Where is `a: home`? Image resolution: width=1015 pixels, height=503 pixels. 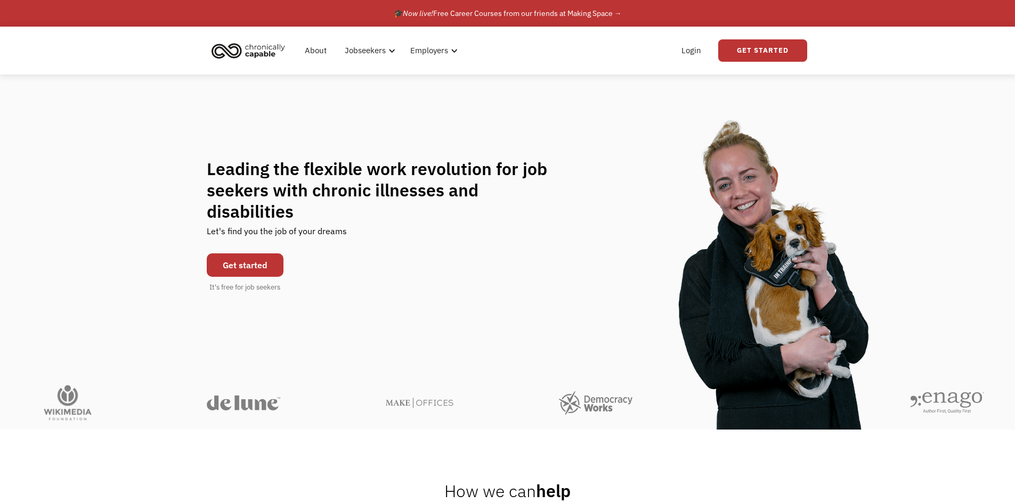 a: home is located at coordinates (250, 51).